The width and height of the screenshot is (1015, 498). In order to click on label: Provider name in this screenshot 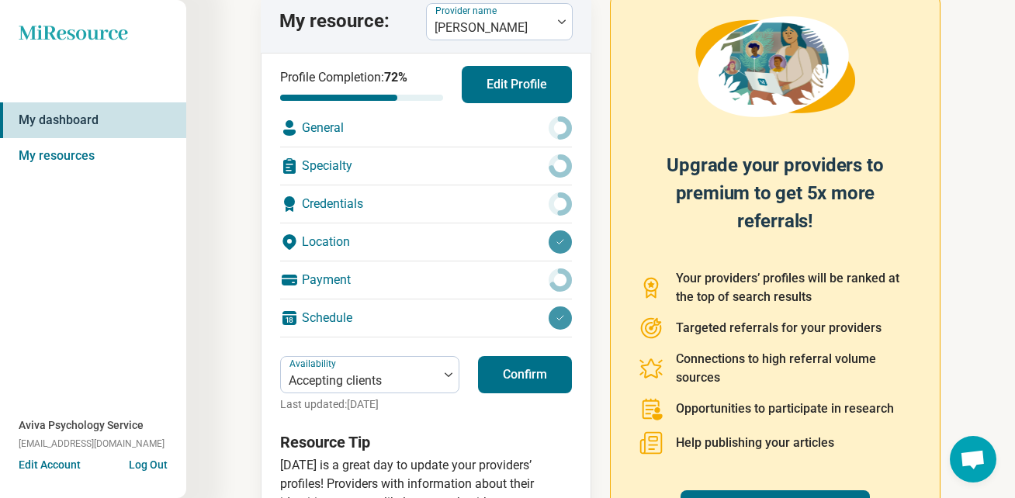, I will do `click(467, 11)`.